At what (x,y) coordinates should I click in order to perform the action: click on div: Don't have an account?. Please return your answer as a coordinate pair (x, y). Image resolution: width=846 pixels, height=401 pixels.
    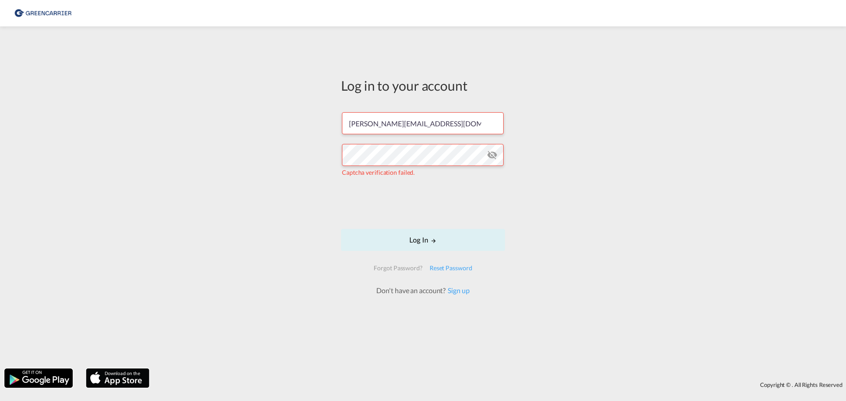
    Looking at the image, I should click on (423, 291).